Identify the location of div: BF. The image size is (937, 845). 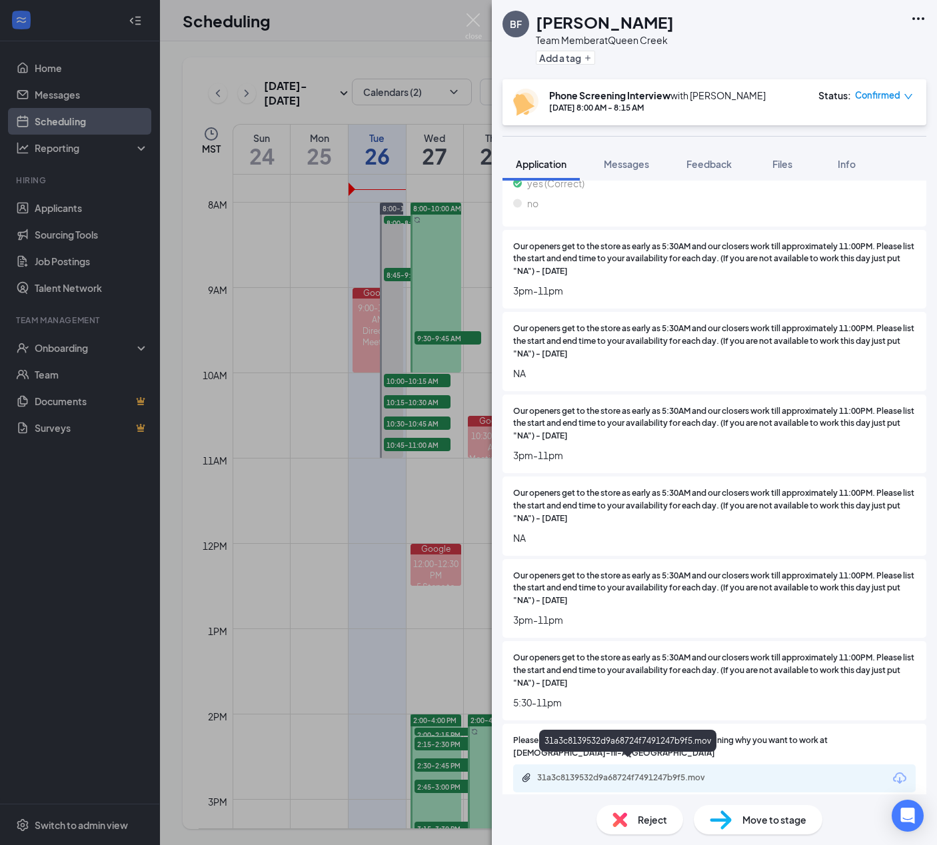
(516, 24).